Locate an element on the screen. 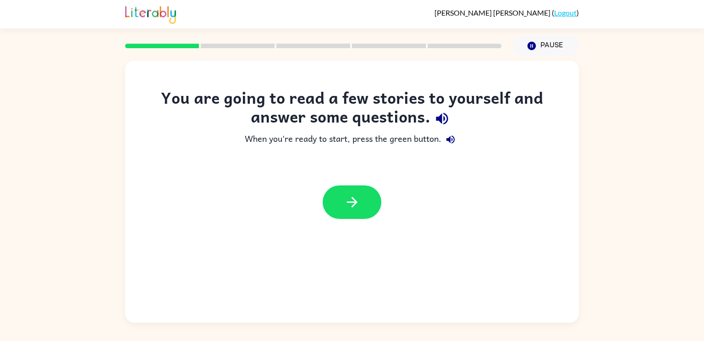 The width and height of the screenshot is (704, 341). div: You are going to read a few stories to yourself and answer some questions. is located at coordinates (352, 109).